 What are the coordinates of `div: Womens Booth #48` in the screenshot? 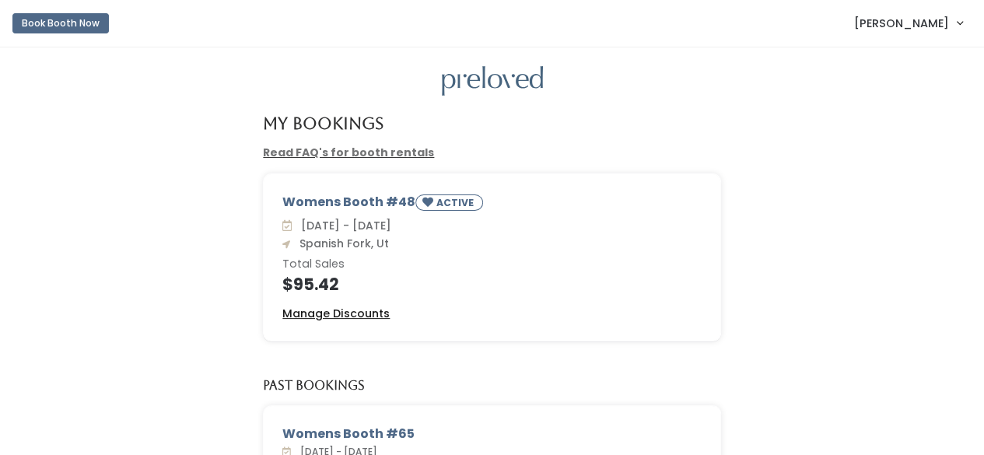 It's located at (492, 205).